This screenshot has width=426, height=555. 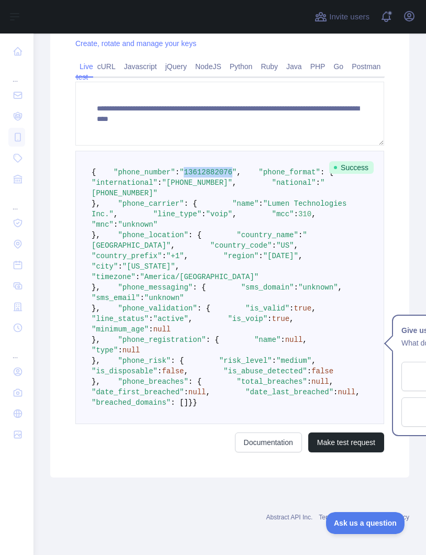 What do you see at coordinates (338, 67) in the screenshot?
I see `a: Go` at bounding box center [338, 67].